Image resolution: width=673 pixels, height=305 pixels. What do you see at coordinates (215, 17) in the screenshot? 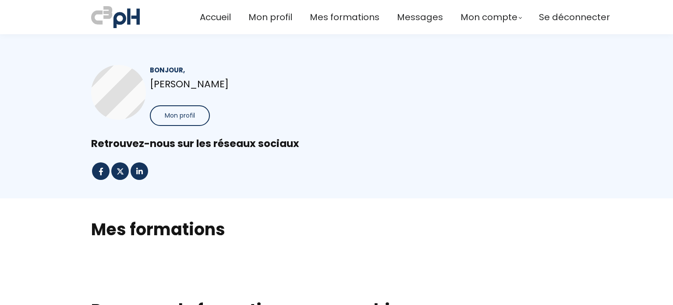
I see `a: Accueil` at bounding box center [215, 17].